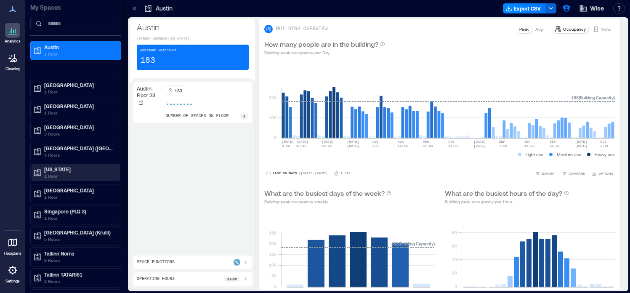 This screenshot has width=630, height=293. I want to click on p: What are the busiest hours of the day?, so click(504, 193).